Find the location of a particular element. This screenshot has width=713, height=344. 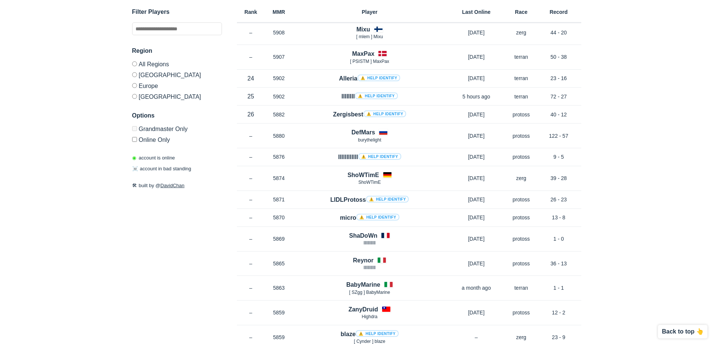

label: Europe is located at coordinates (177, 85).